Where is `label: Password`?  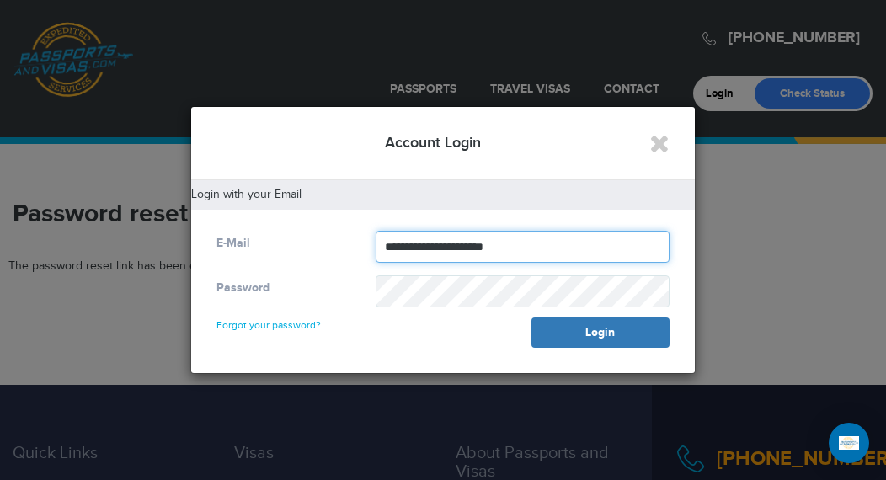
label: Password is located at coordinates (243, 288).